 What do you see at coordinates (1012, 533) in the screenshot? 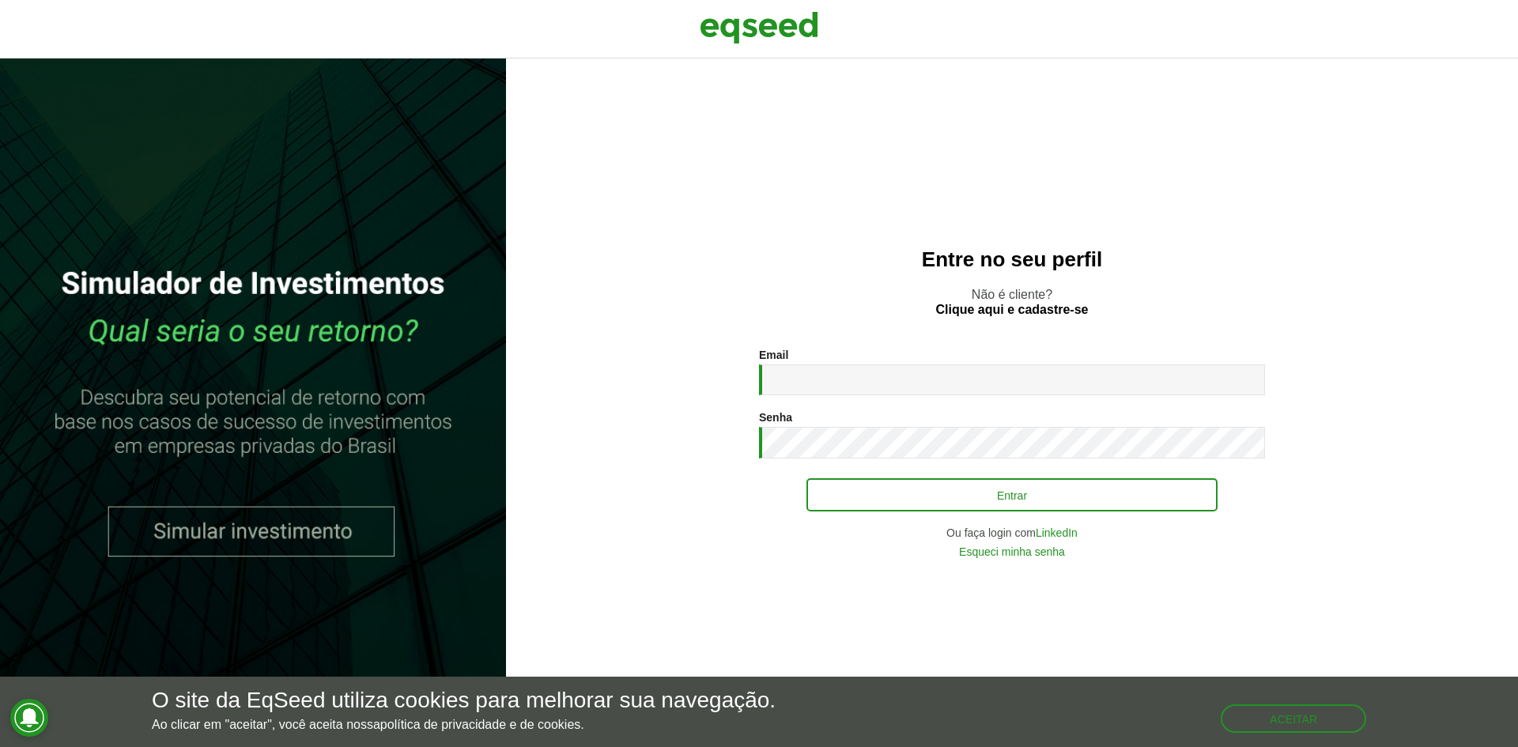
I see `div: Ou faça login com` at bounding box center [1012, 533].